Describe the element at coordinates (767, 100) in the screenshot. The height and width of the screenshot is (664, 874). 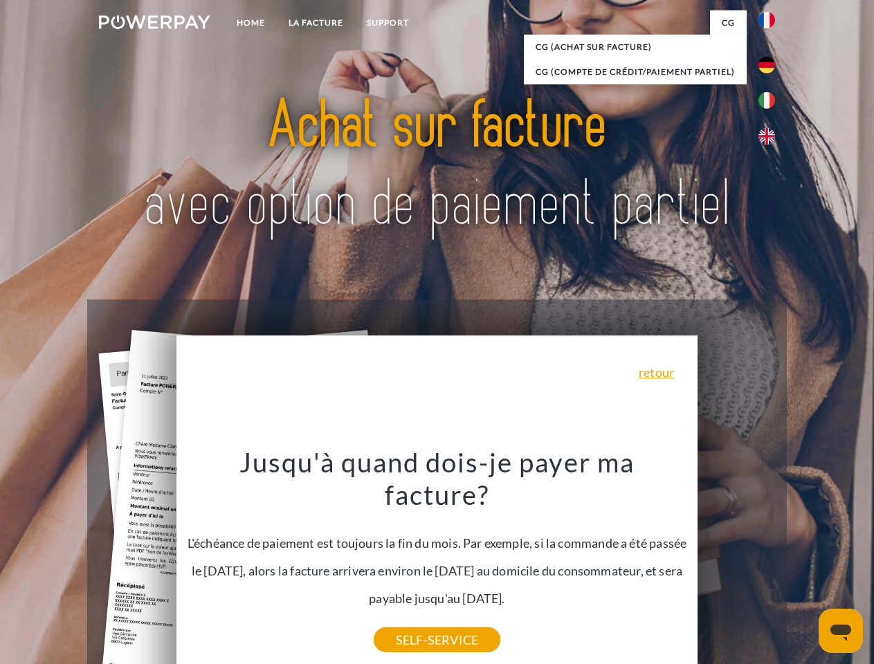
I see `img: it` at that location.